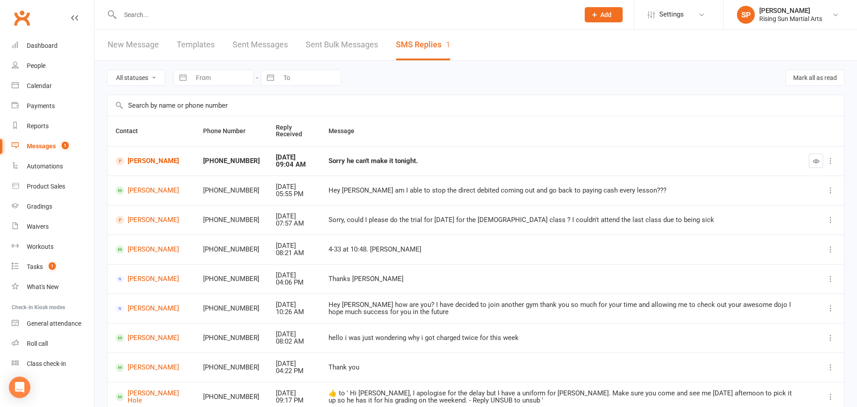 This screenshot has width=857, height=407. What do you see at coordinates (561, 161) in the screenshot?
I see `div: Sorry he can't make it tonight.` at bounding box center [561, 161].